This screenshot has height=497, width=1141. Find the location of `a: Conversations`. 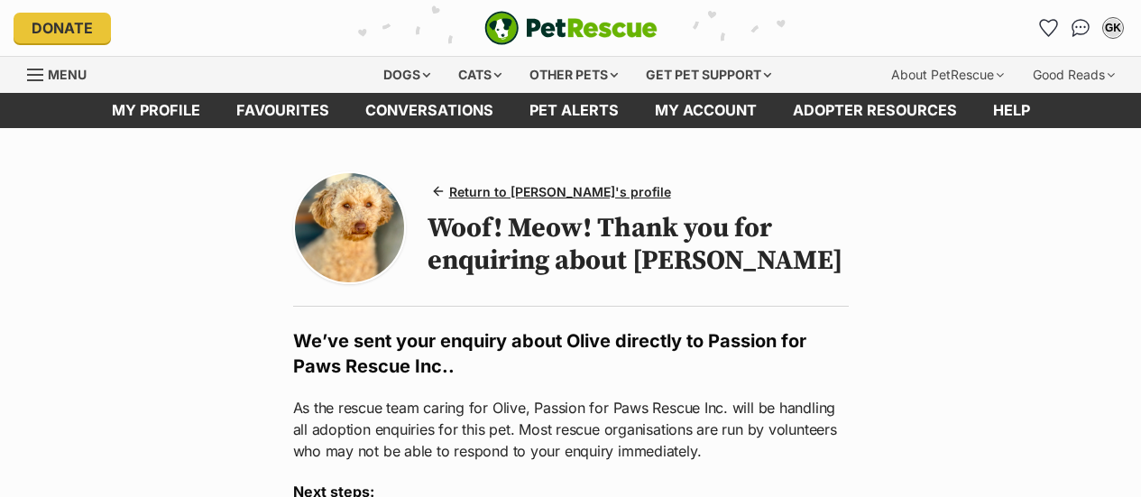

a: Conversations is located at coordinates (1081, 28).